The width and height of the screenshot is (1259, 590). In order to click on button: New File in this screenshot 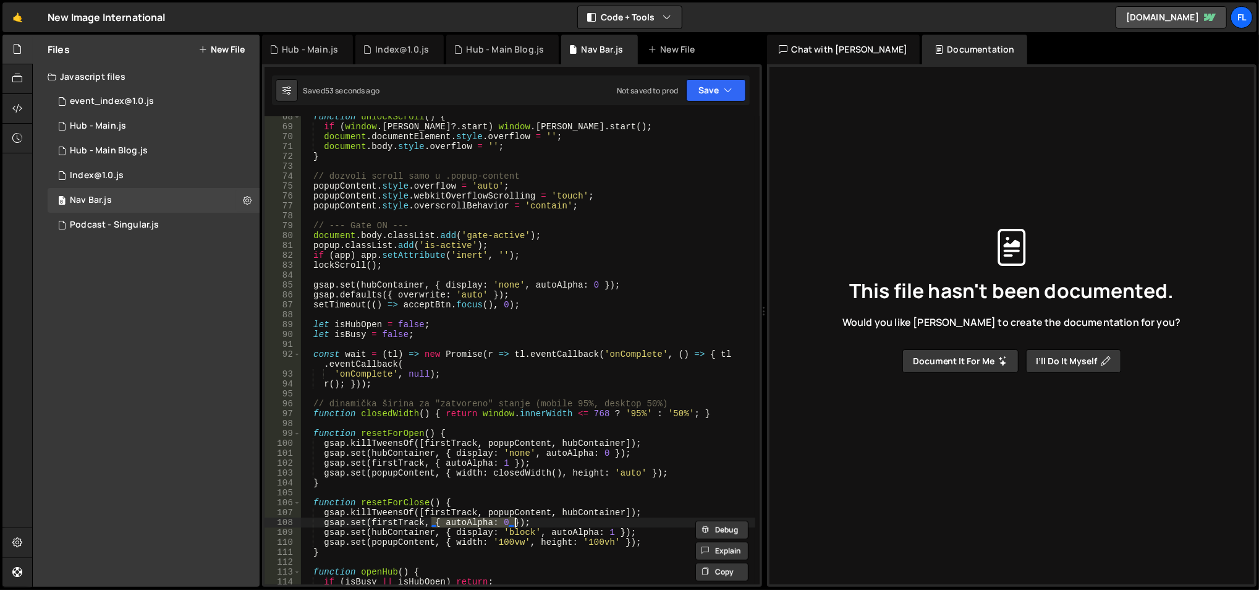, I will do `click(221, 49)`.